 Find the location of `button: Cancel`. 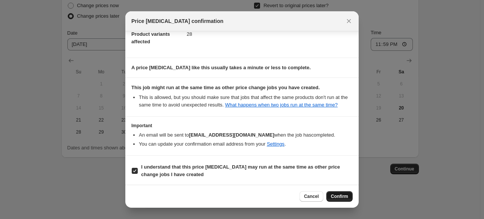

button: Cancel is located at coordinates (311, 196).